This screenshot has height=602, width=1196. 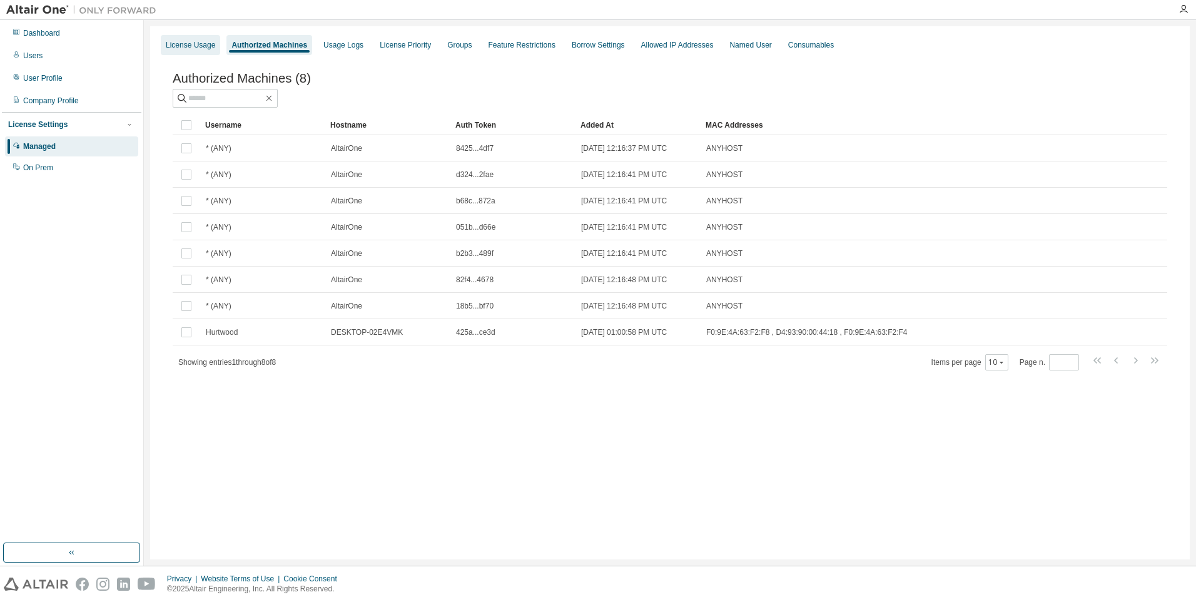 I want to click on div: Hostname, so click(x=388, y=125).